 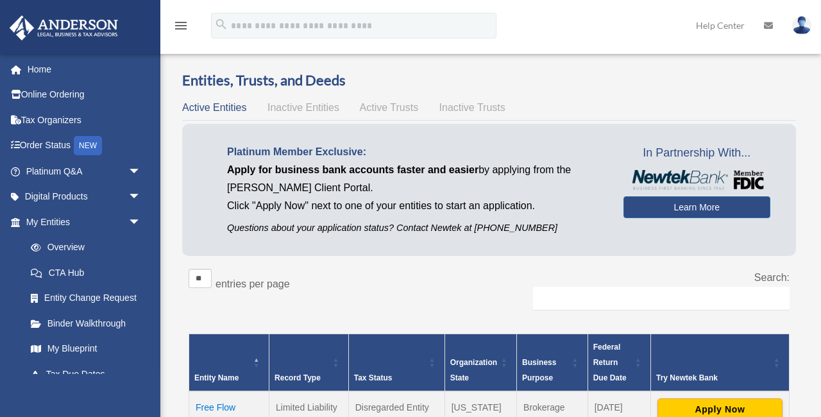 I want to click on img: User Pic, so click(x=801, y=25).